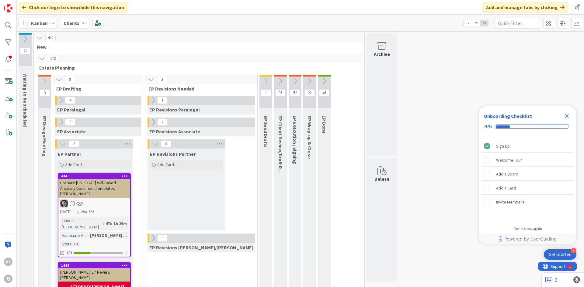 The image size is (584, 287). What do you see at coordinates (467, 23) in the screenshot?
I see `span: 1x` at bounding box center [467, 23].